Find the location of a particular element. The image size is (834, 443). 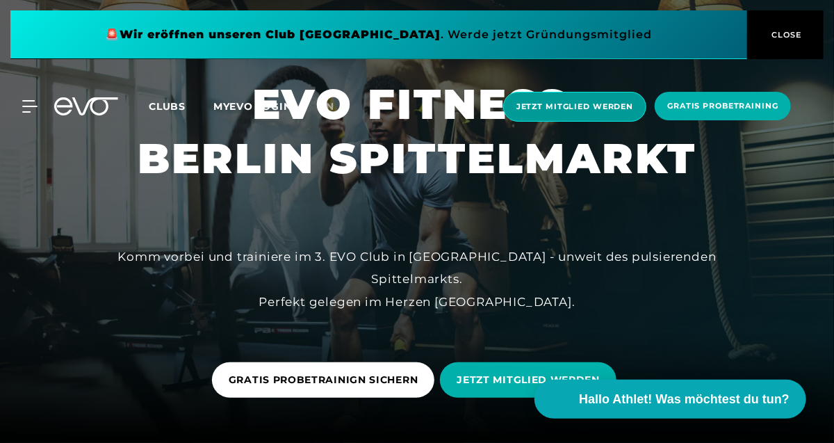

a: Clubs is located at coordinates (181, 106).